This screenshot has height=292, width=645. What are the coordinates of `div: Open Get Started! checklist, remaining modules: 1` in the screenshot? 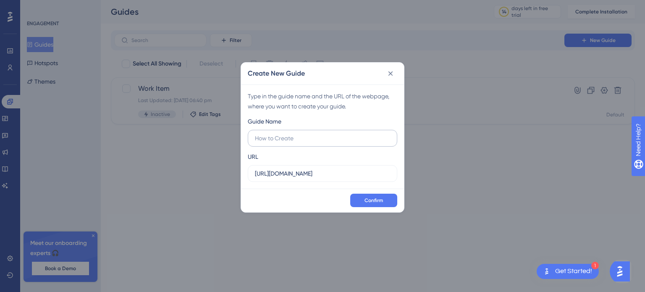 It's located at (568, 271).